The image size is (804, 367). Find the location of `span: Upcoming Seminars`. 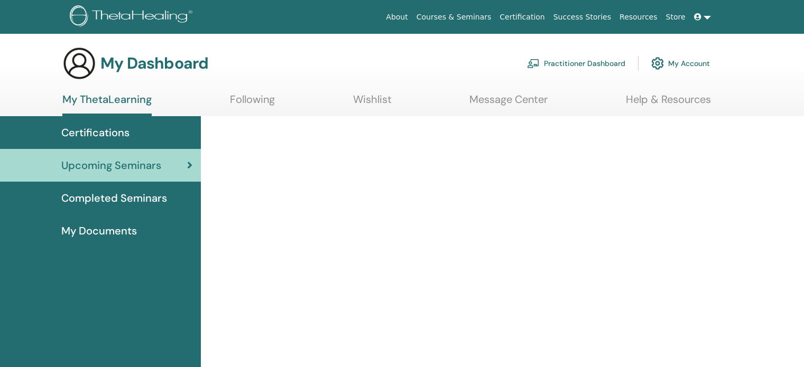

span: Upcoming Seminars is located at coordinates (111, 165).